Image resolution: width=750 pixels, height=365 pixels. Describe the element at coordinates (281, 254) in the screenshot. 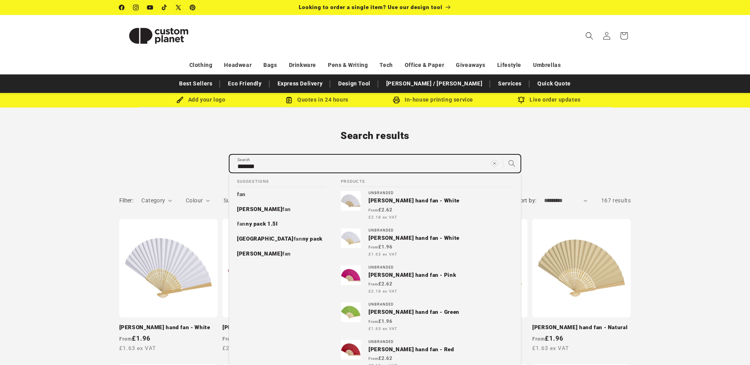

I see `a: manuela hand fan` at that location.